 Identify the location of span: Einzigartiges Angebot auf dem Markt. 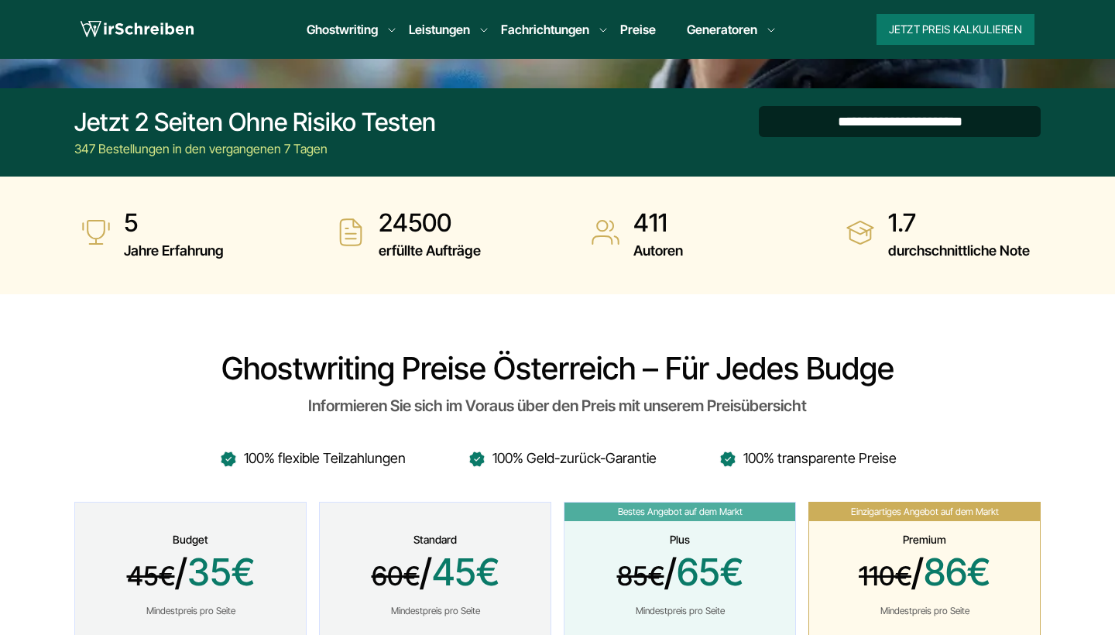
(924, 512).